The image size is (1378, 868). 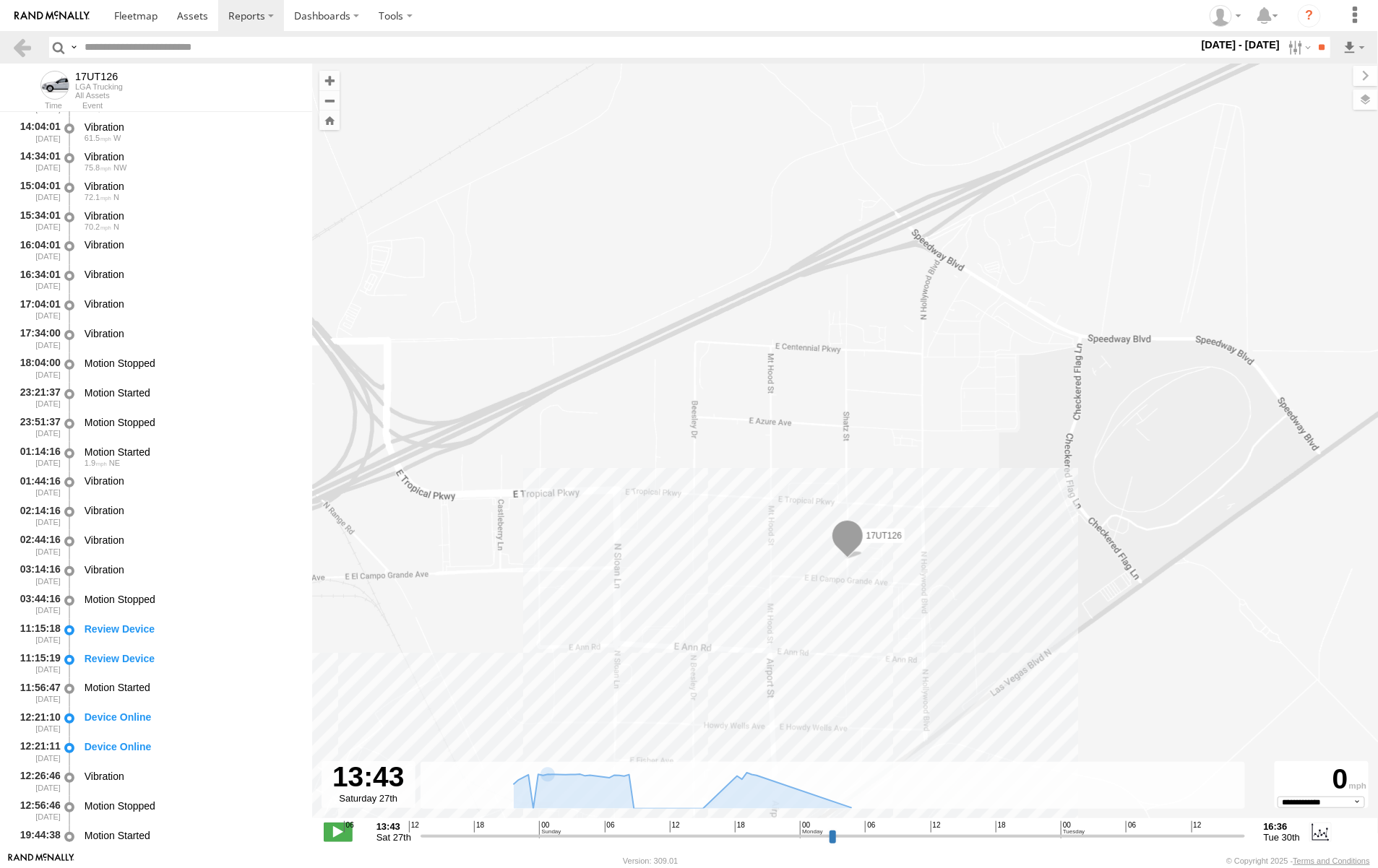 What do you see at coordinates (98, 227) in the screenshot?
I see `span: 70.2` at bounding box center [98, 227].